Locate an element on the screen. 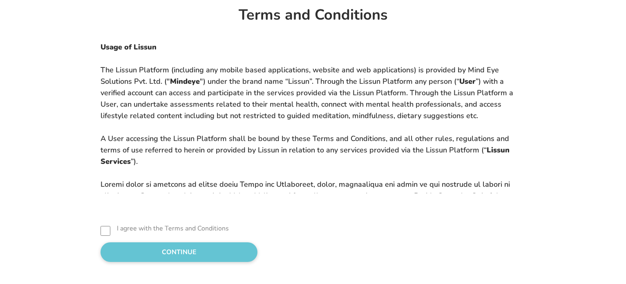  strong: User is located at coordinates (468, 81).